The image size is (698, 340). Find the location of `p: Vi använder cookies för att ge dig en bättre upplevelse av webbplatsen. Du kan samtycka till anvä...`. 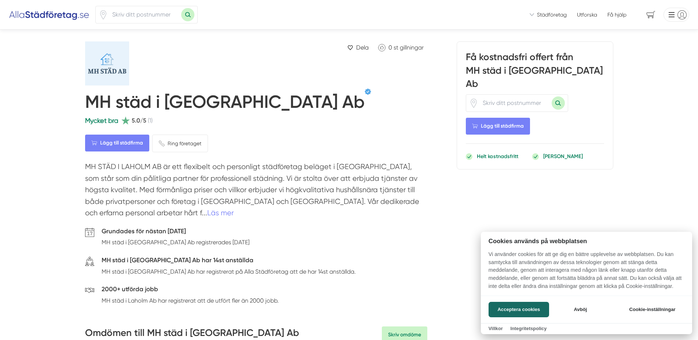

p: Vi använder cookies för att ge dig en bättre upplevelse av webbplatsen. Du kan samtycka till anvä... is located at coordinates (586, 273).